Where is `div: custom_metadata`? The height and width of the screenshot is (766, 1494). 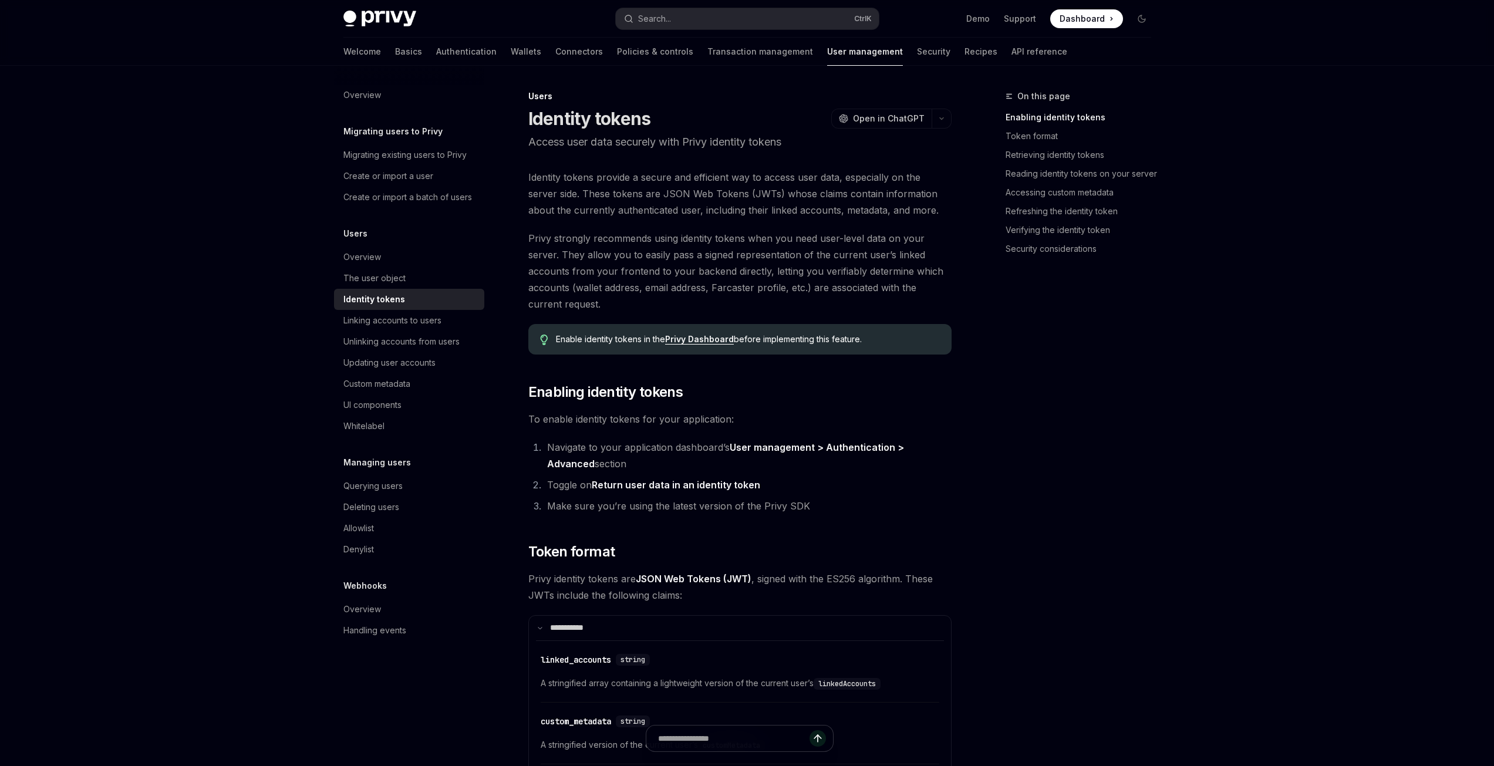 div: custom_metadata is located at coordinates (576, 722).